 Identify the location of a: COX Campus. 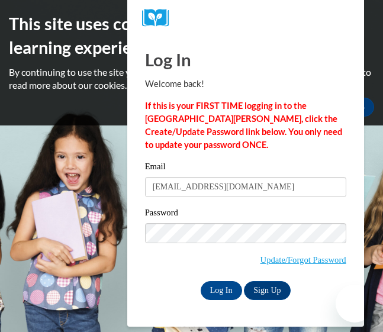
(245, 18).